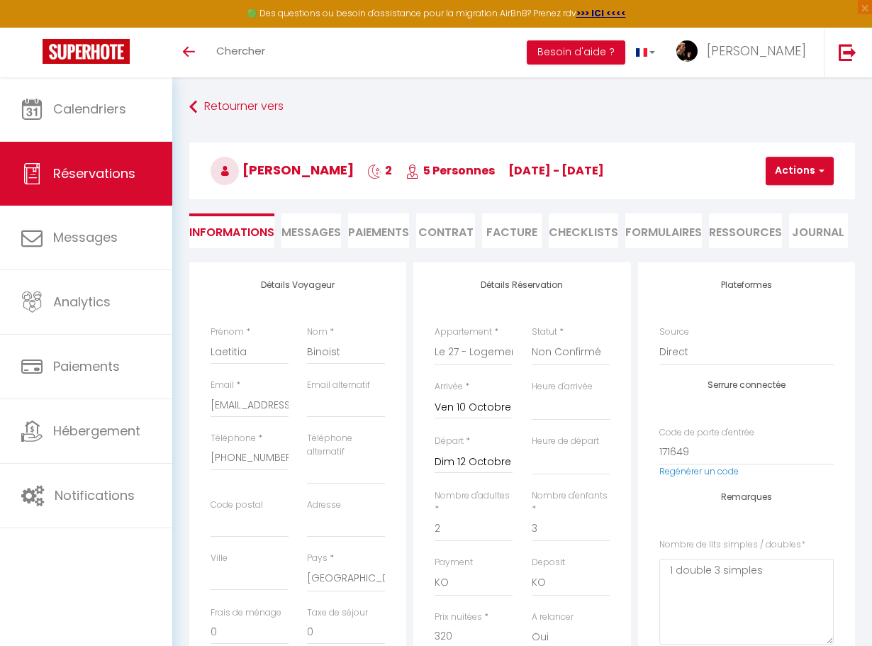  I want to click on label: Ville, so click(219, 558).